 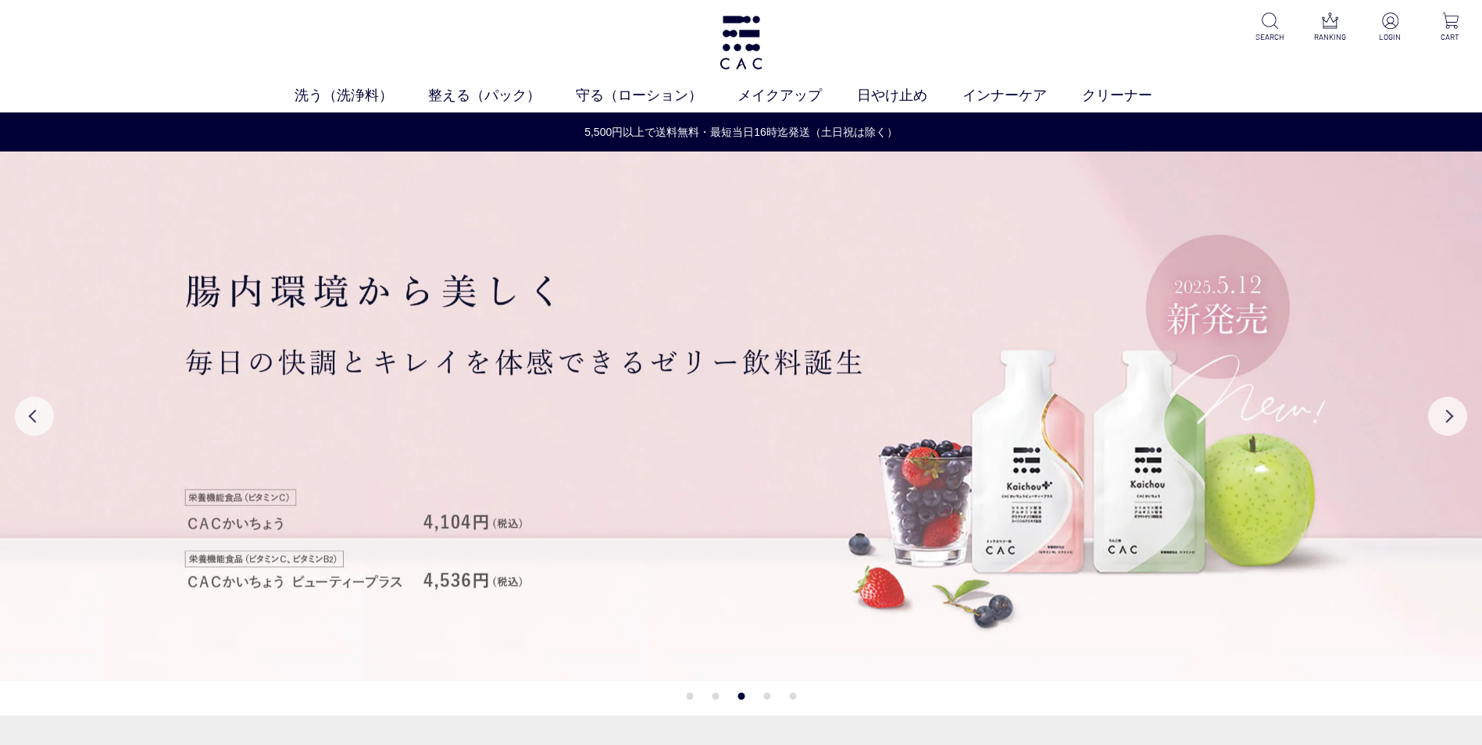 What do you see at coordinates (1134, 95) in the screenshot?
I see `a: クリーナー` at bounding box center [1134, 95].